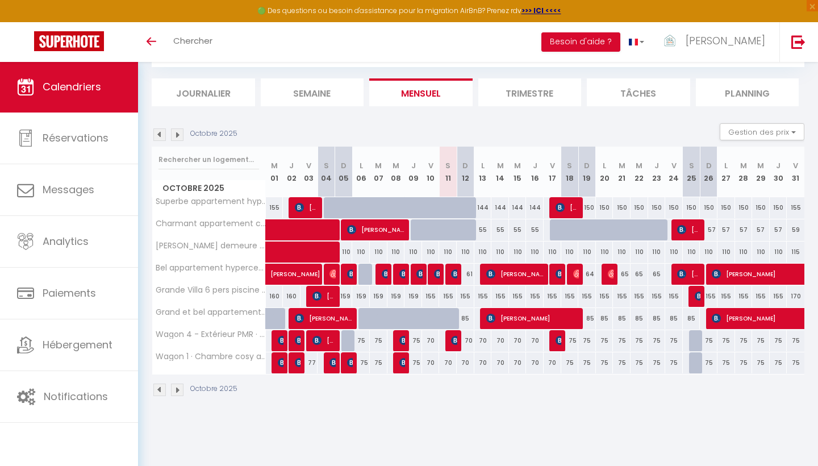  What do you see at coordinates (211, 223) in the screenshot?
I see `span: Charmant appartement centre-ville jardin` at bounding box center [211, 223].